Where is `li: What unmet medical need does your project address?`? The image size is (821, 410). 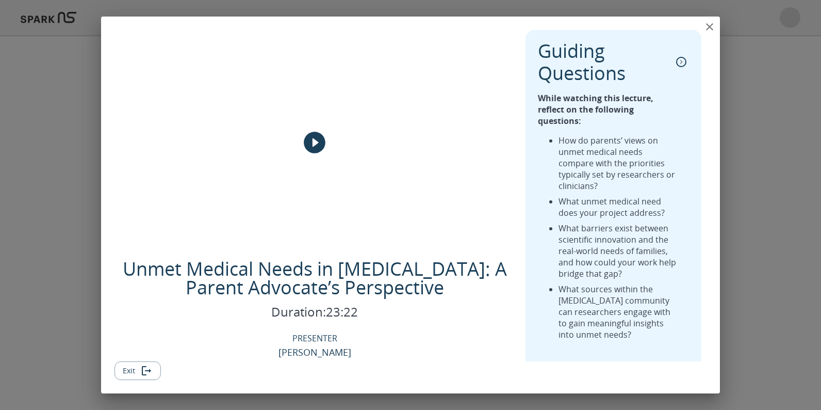
li: What unmet medical need does your project address? is located at coordinates (618, 207).